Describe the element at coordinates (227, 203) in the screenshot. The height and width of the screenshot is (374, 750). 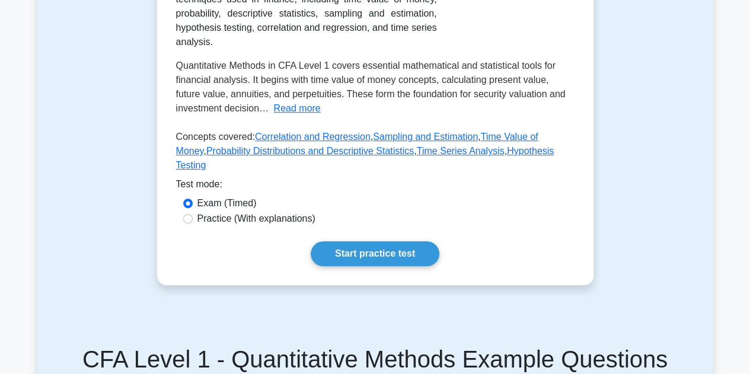
I see `label: Exam (Timed)` at that location.